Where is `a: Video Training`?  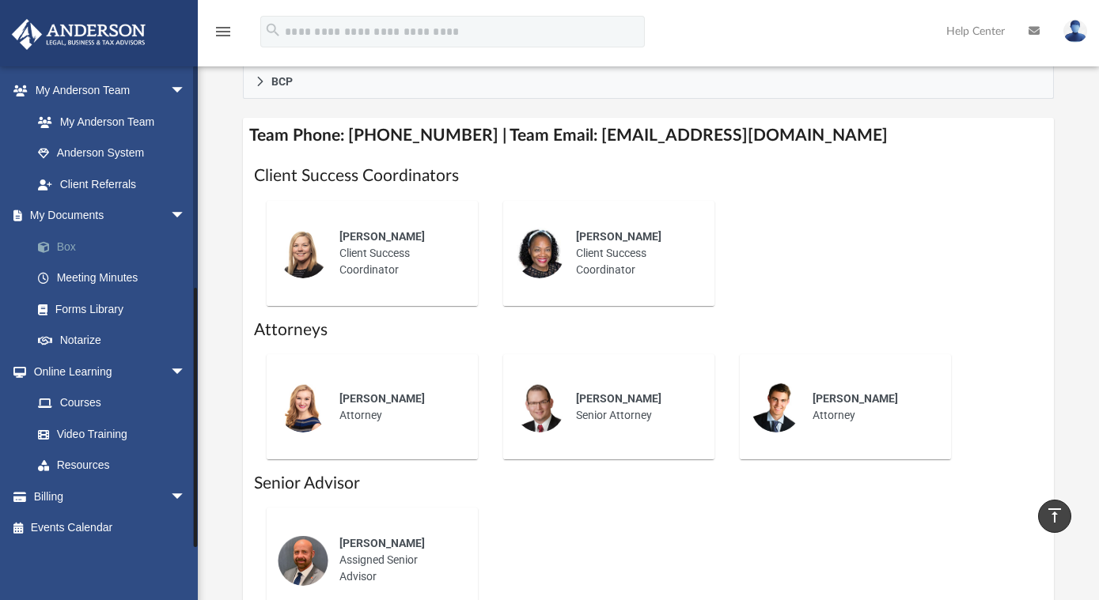 a: Video Training is located at coordinates (108, 434).